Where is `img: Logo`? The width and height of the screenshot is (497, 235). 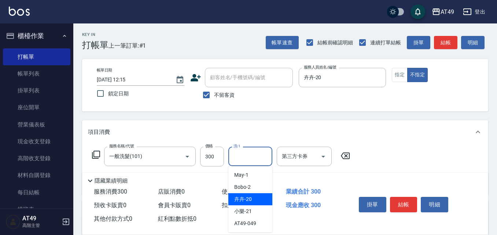
img: Logo is located at coordinates (19, 11).